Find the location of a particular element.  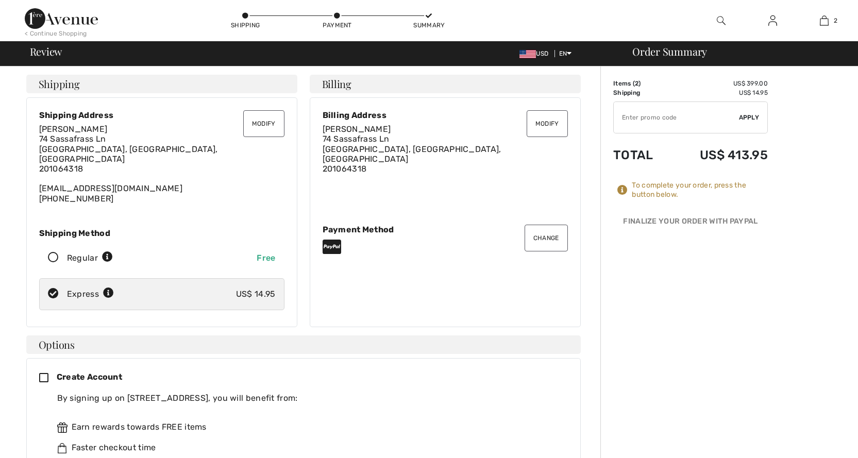

input: Promo code is located at coordinates (676, 117).